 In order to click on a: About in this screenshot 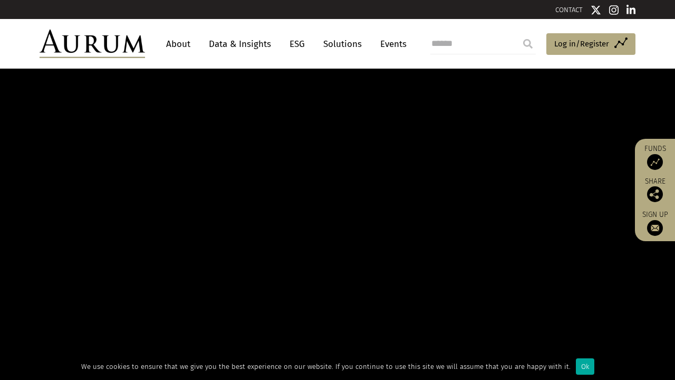, I will do `click(178, 44)`.